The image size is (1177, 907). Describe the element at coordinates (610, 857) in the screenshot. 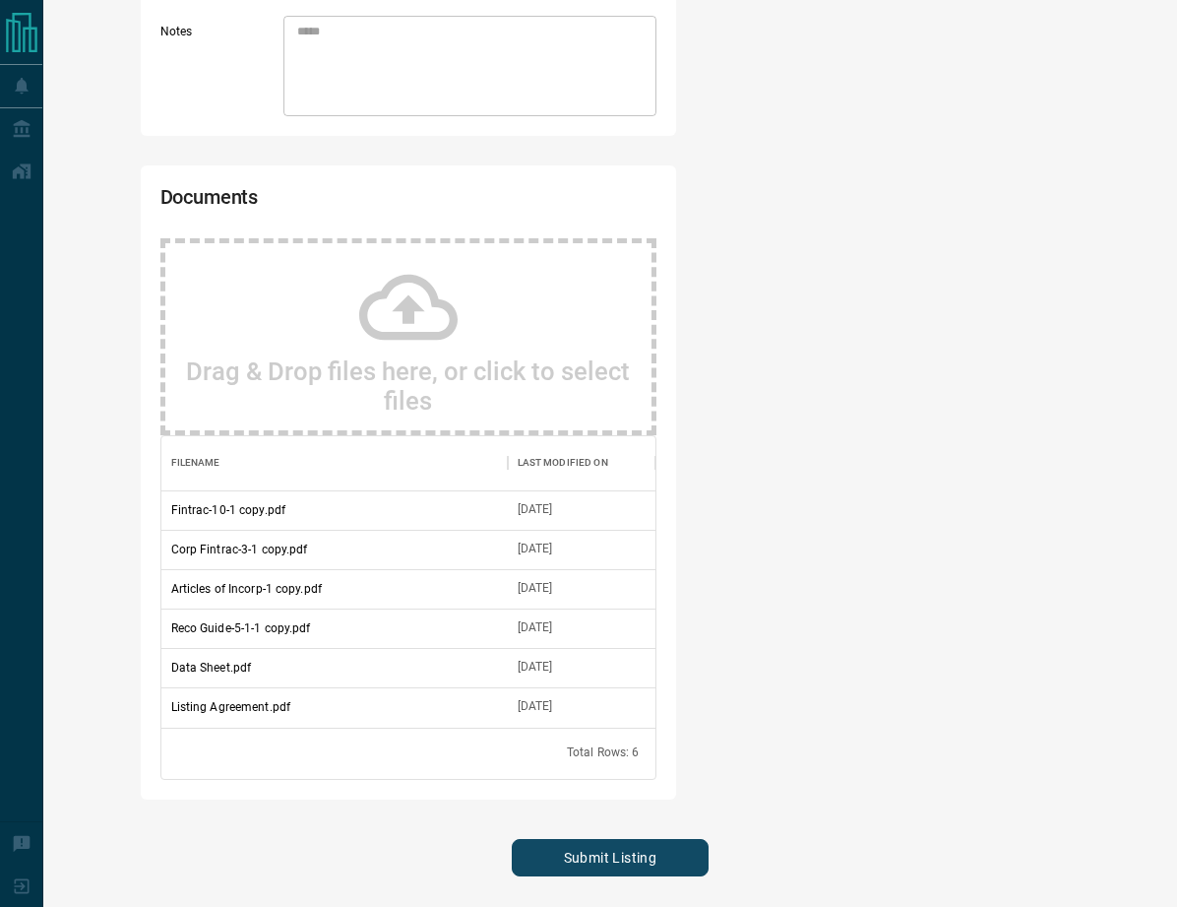

I see `button: Submit Listing` at that location.